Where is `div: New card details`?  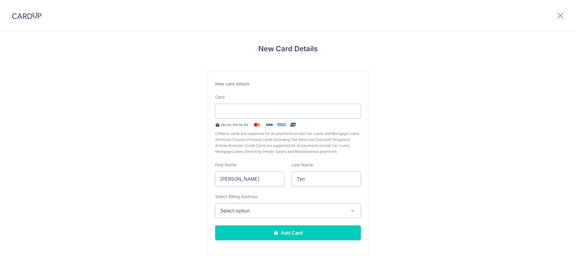 div: New card details is located at coordinates (288, 84).